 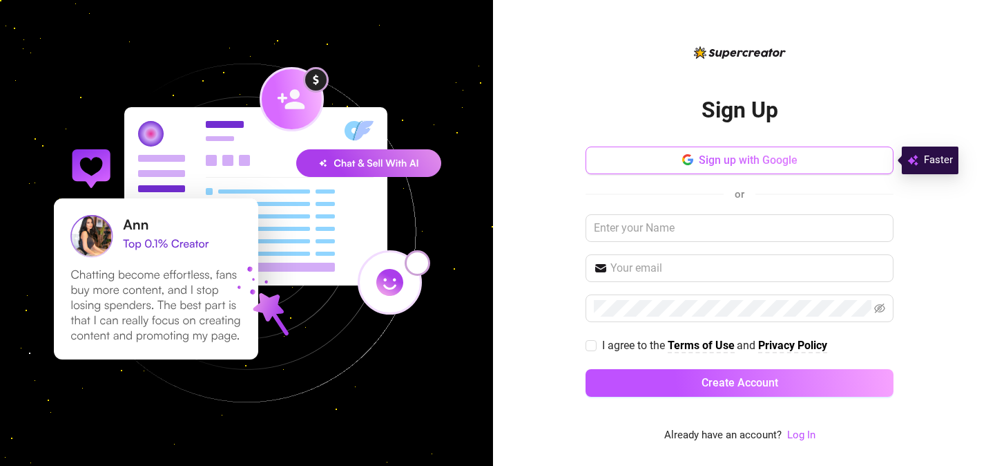 I want to click on strong: Privacy Policy, so click(x=793, y=345).